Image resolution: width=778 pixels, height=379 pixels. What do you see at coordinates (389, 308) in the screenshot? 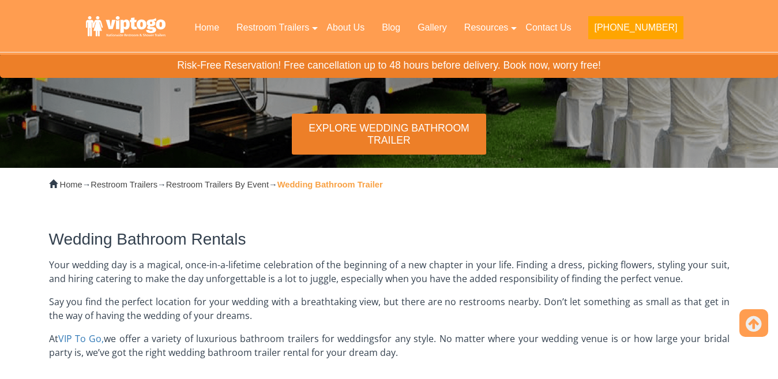
I see `span: Say you find the perfect location for your wedding with a breathtaking view, but there are no res...` at bounding box center [389, 308].